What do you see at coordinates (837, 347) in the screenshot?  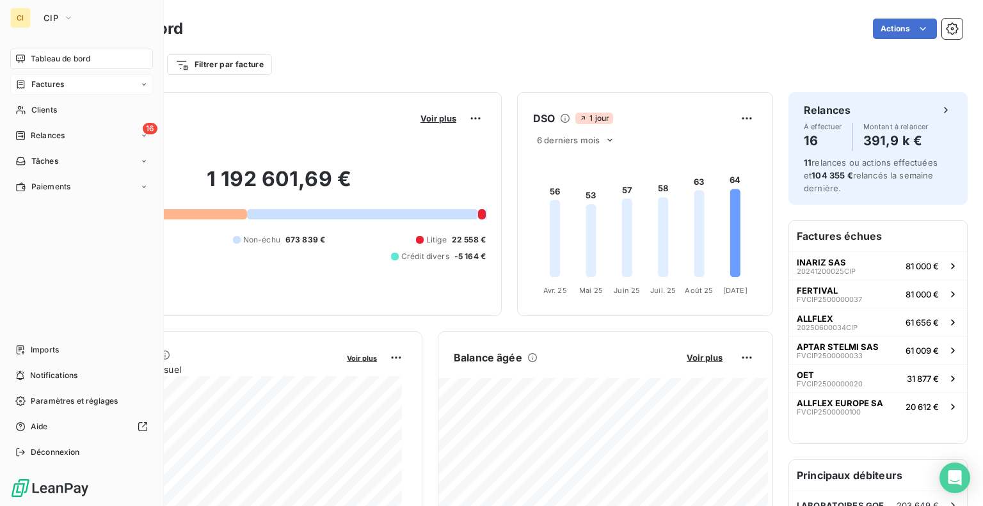 I see `span: APTAR STELMI SAS` at bounding box center [837, 347].